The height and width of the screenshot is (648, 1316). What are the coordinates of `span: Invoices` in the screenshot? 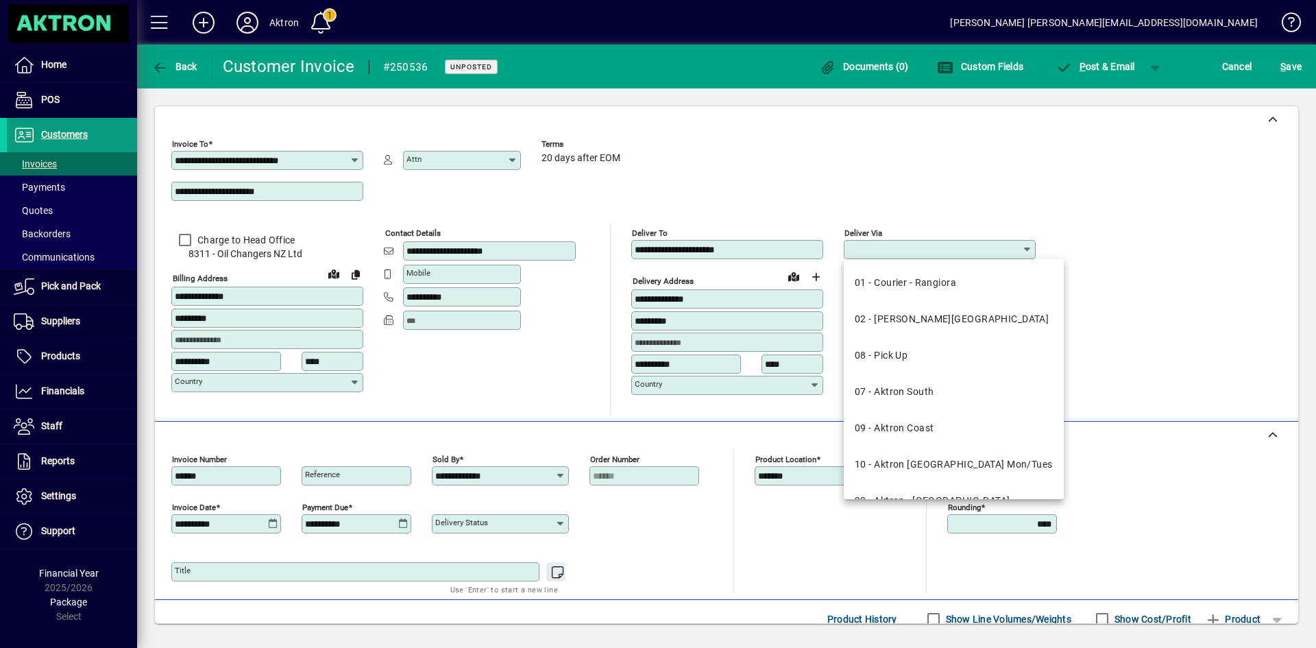 It's located at (35, 164).